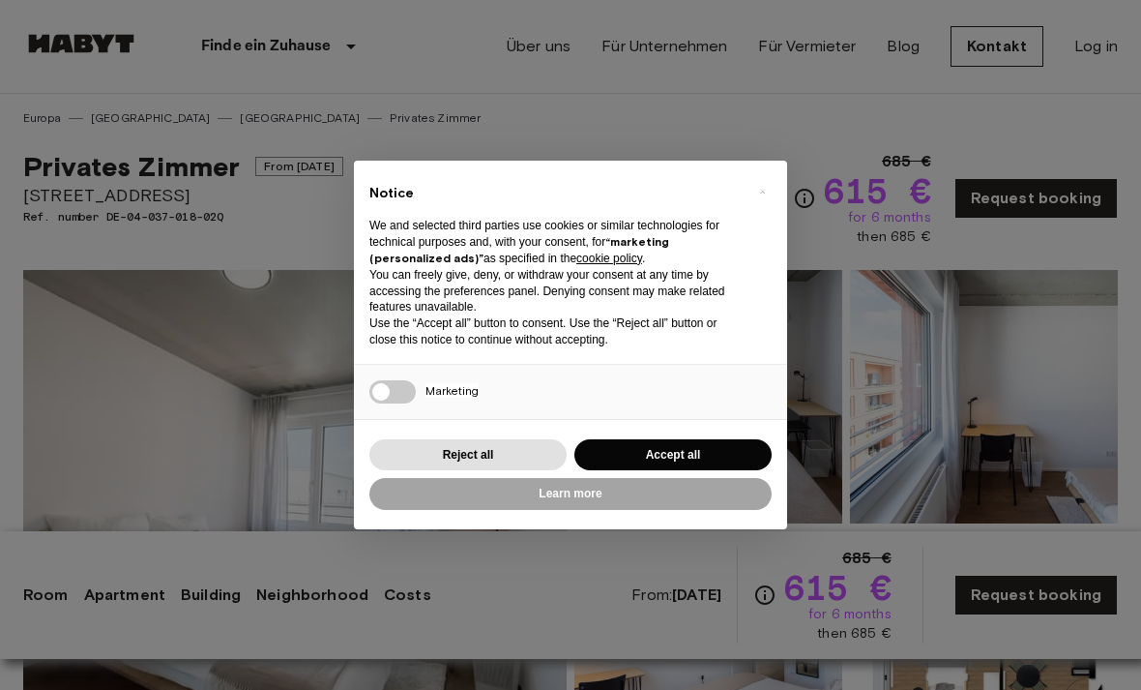  Describe the element at coordinates (452, 390) in the screenshot. I see `span: Marketing` at that location.